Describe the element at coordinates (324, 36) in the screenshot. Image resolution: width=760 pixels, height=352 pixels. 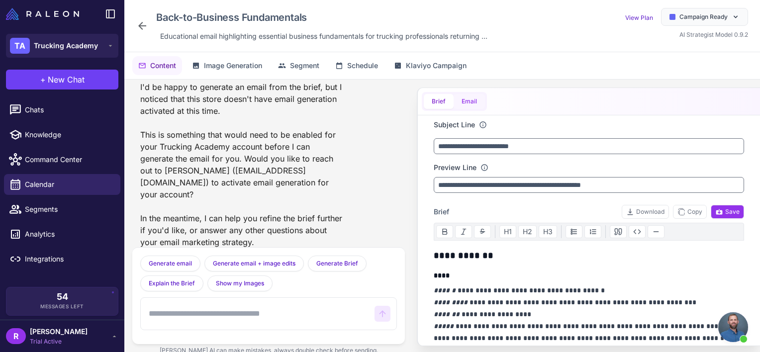
I see `div: Click to edit description` at that location.